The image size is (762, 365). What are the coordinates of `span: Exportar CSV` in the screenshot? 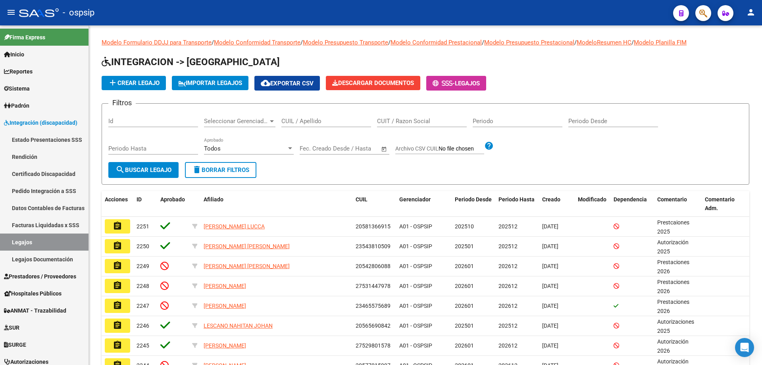 It's located at (287, 83).